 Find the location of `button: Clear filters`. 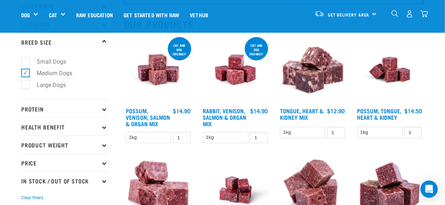

button: Clear filters is located at coordinates (32, 198).